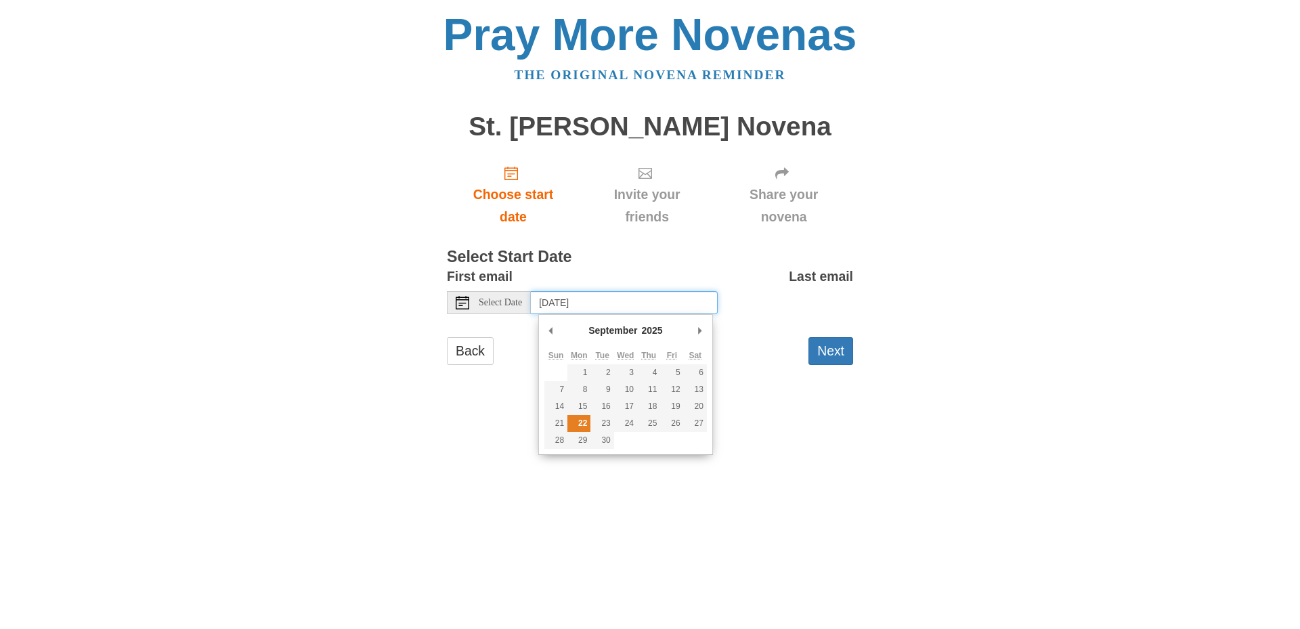 The image size is (1300, 629). I want to click on div: September, so click(613, 330).